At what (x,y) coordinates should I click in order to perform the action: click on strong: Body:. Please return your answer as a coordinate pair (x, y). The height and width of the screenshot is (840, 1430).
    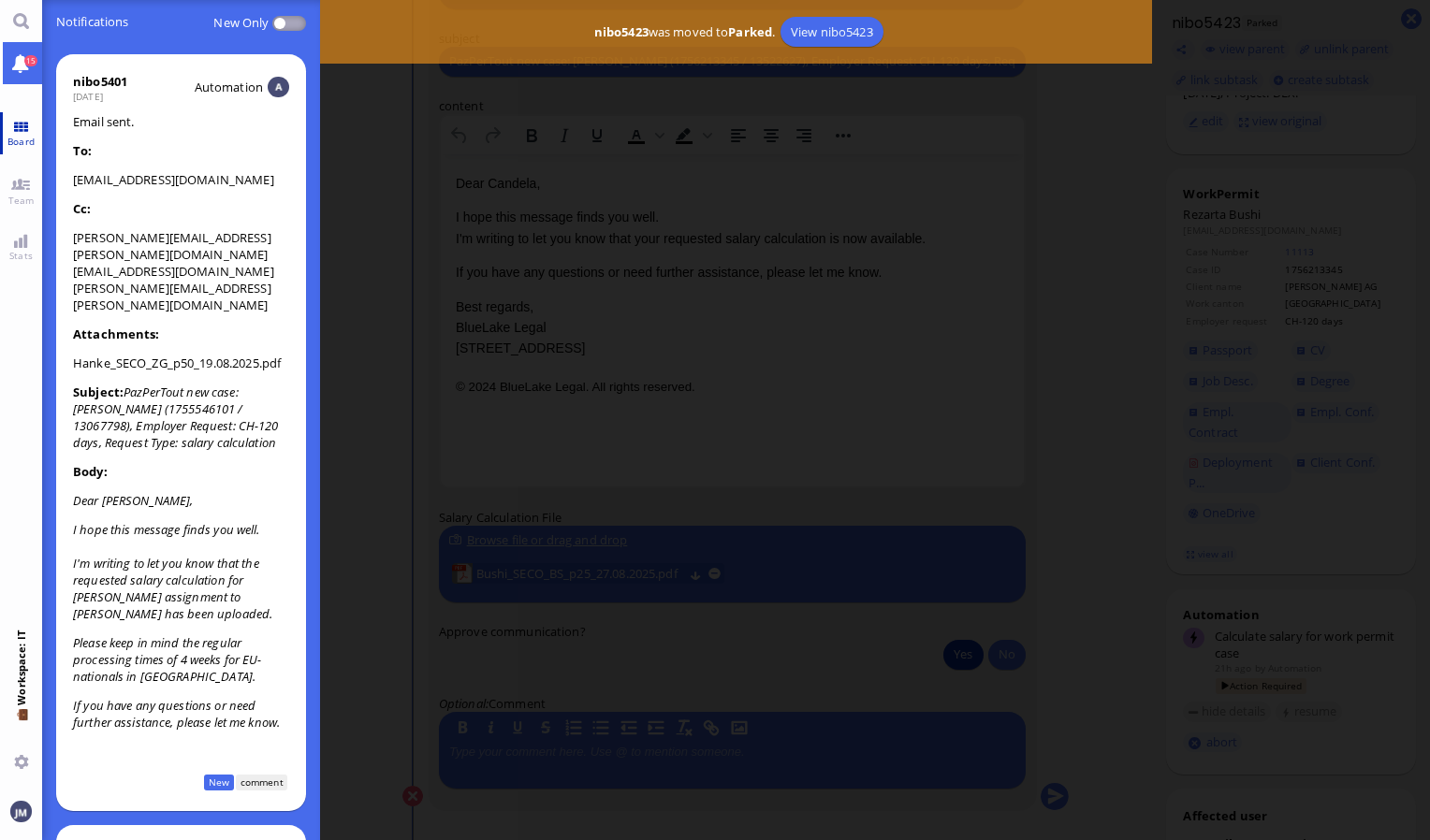
    Looking at the image, I should click on (90, 471).